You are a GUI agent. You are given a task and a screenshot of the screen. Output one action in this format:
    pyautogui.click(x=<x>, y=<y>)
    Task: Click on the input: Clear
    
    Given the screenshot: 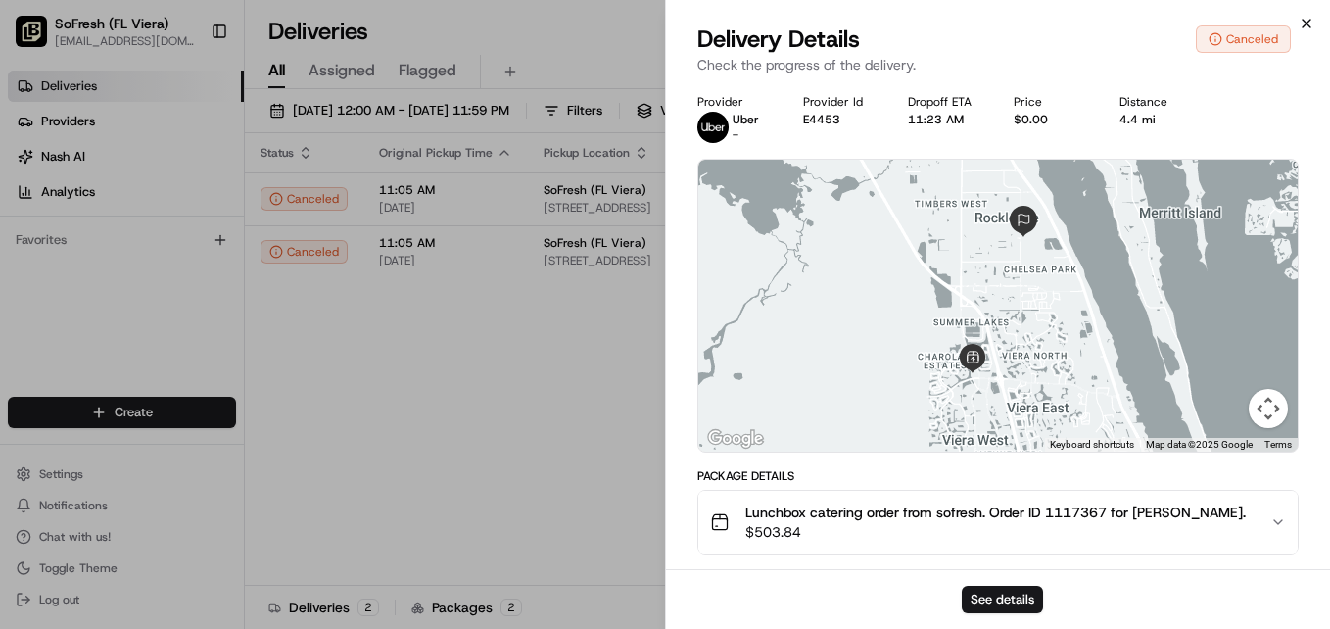 What is the action you would take?
    pyautogui.click(x=187, y=136)
    